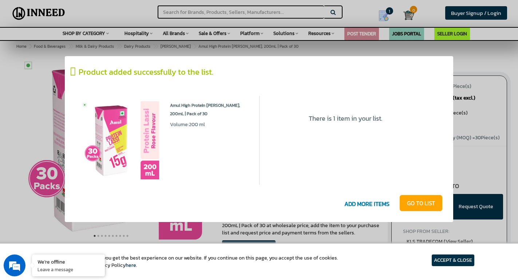 Image resolution: width=518 pixels, height=280 pixels. Describe the element at coordinates (80, 46) in the screenshot. I see `div: Leave a message` at that location.